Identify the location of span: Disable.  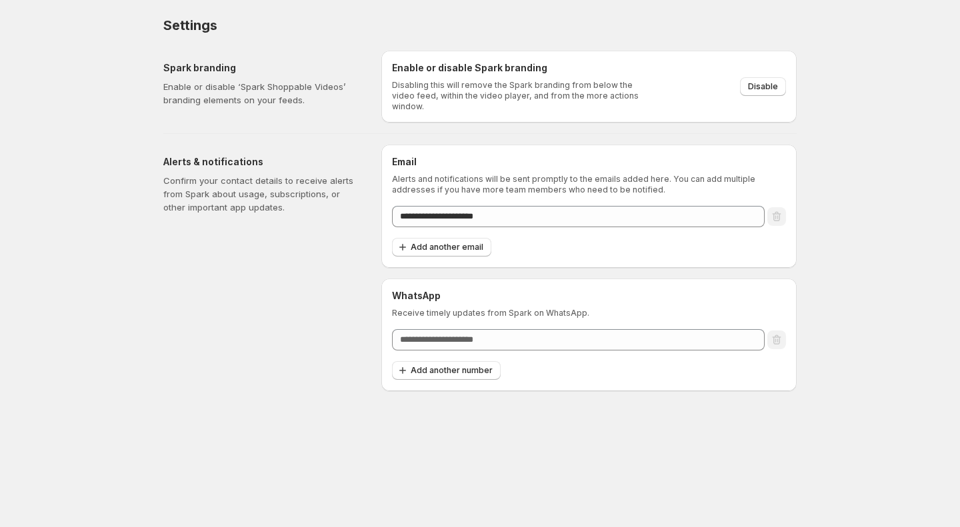
(763, 87).